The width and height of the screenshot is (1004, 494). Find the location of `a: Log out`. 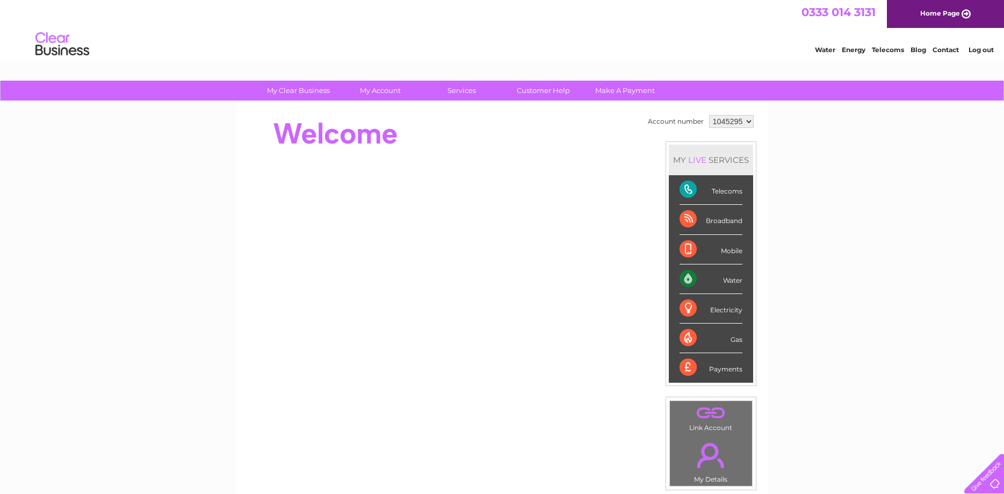

a: Log out is located at coordinates (981, 49).